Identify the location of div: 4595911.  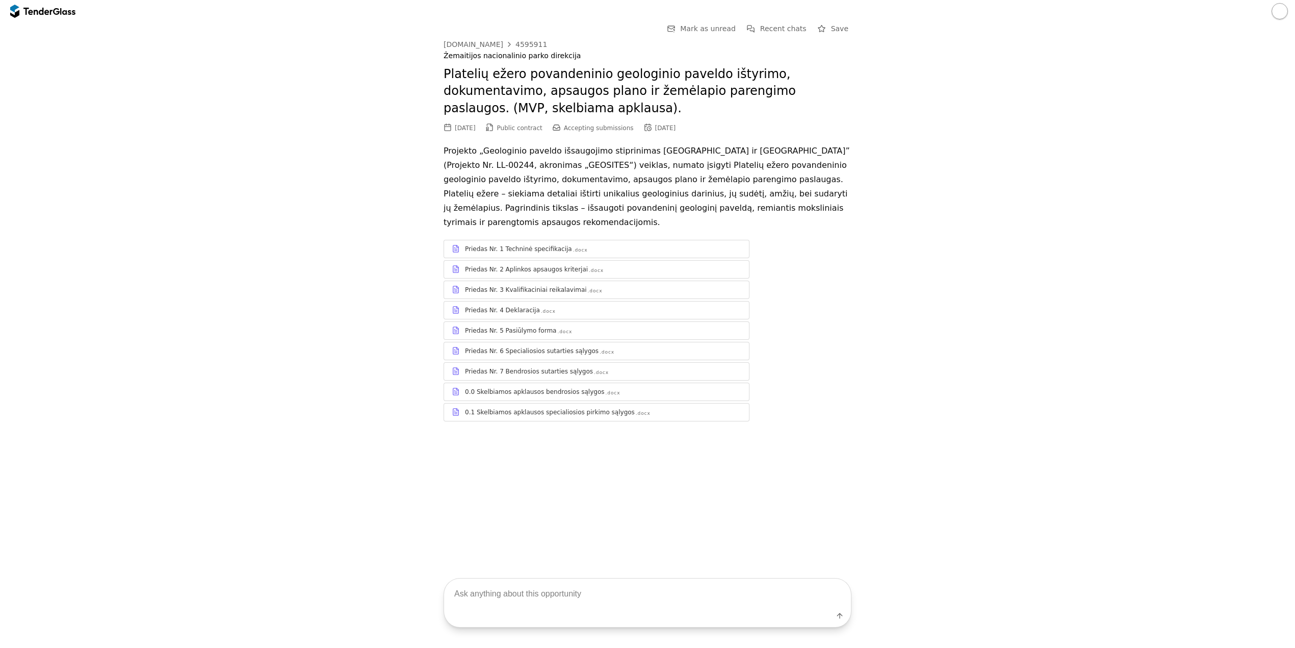
(531, 44).